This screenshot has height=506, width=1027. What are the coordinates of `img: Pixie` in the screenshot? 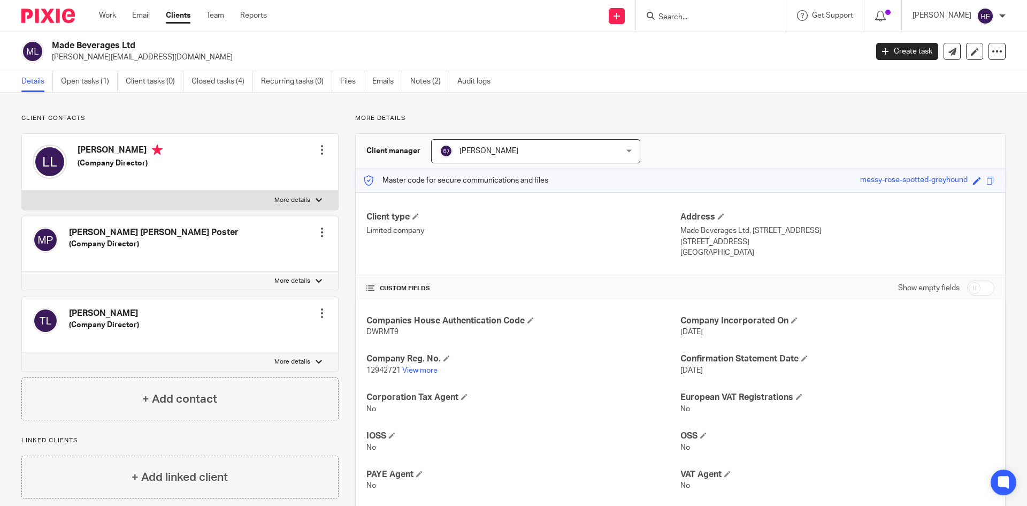 It's located at (48, 16).